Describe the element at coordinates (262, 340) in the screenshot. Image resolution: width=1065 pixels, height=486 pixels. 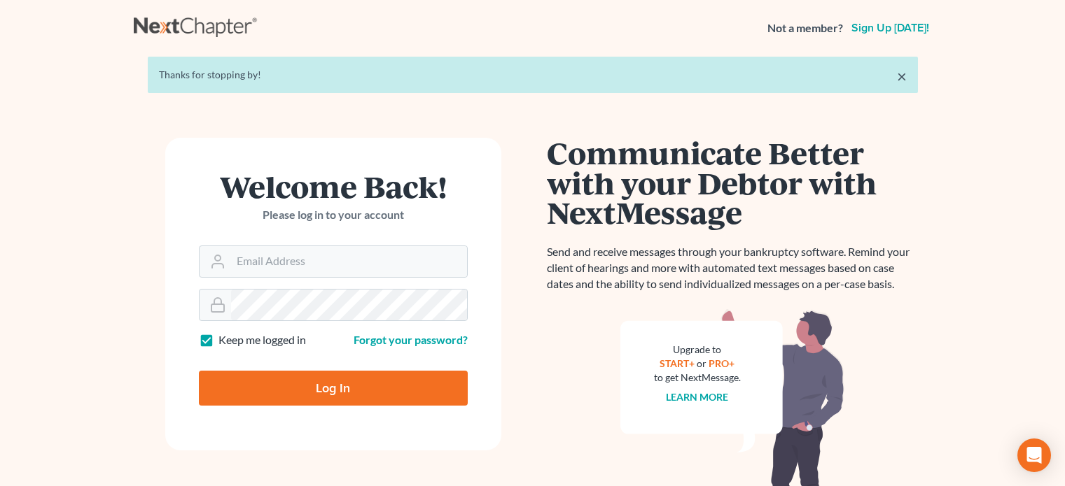
I see `label: Keep me logged in` at that location.